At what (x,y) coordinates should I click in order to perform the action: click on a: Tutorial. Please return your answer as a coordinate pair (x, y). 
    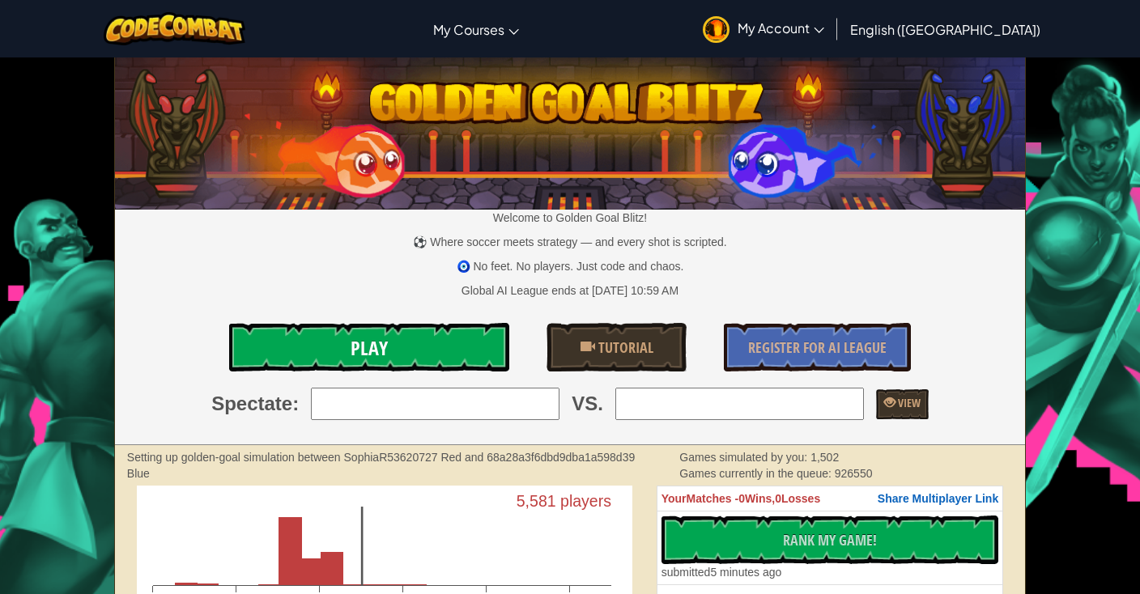
    Looking at the image, I should click on (616, 347).